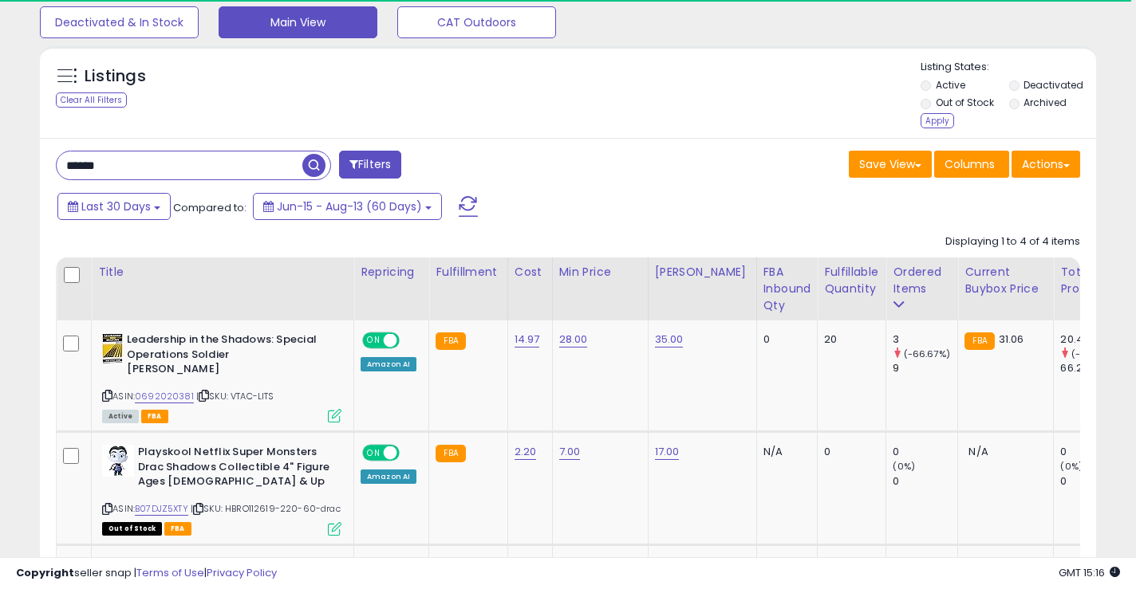 The height and width of the screenshot is (589, 1136). I want to click on a: 17.00, so click(667, 452).